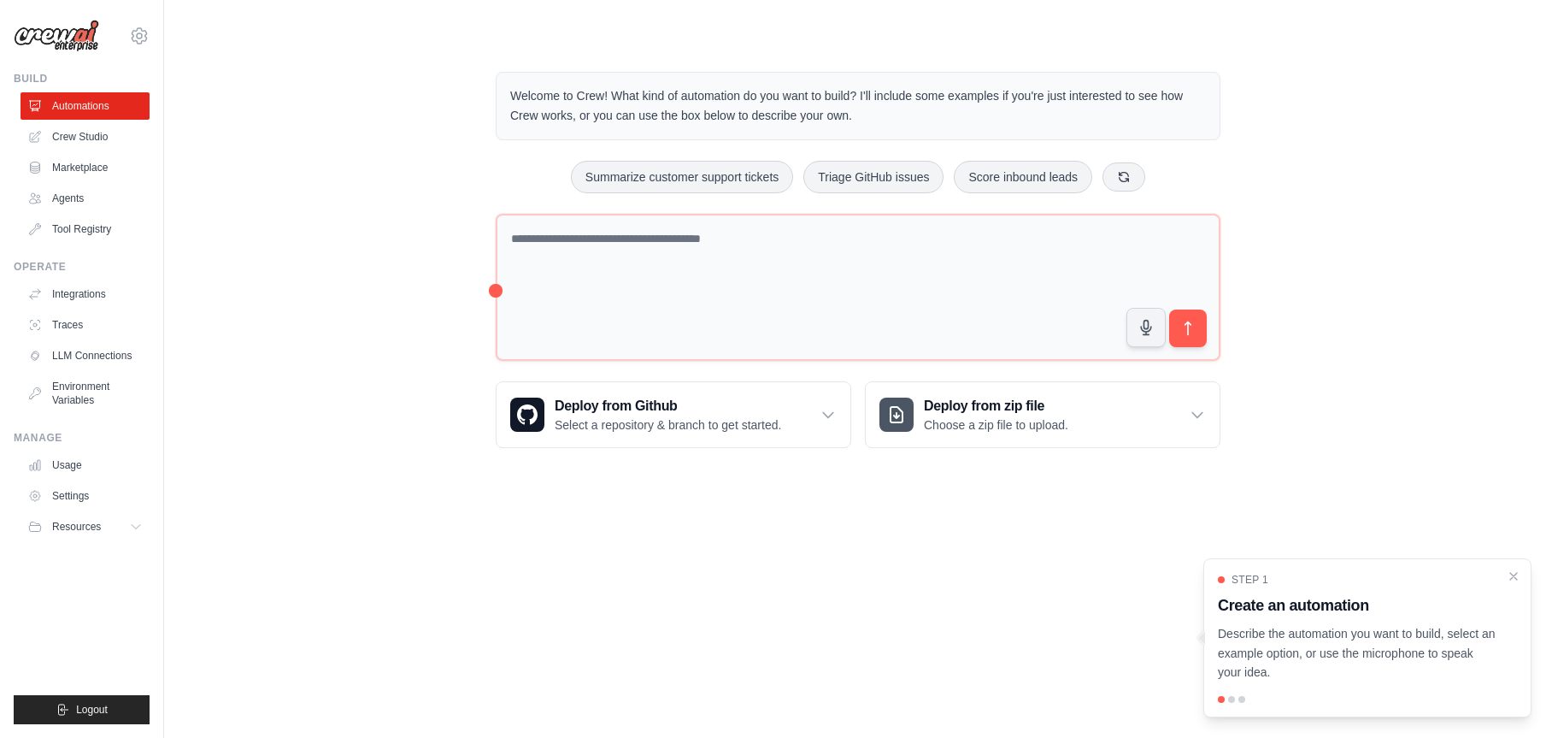  What do you see at coordinates (1357, 605) in the screenshot?
I see `h3: Create an automation` at bounding box center [1357, 605].